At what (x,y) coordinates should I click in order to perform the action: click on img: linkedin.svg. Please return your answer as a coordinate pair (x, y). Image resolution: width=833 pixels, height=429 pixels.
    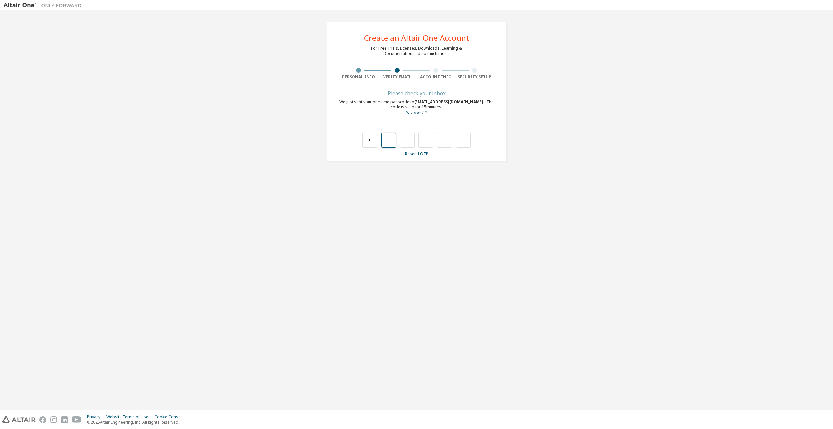
    Looking at the image, I should click on (64, 419).